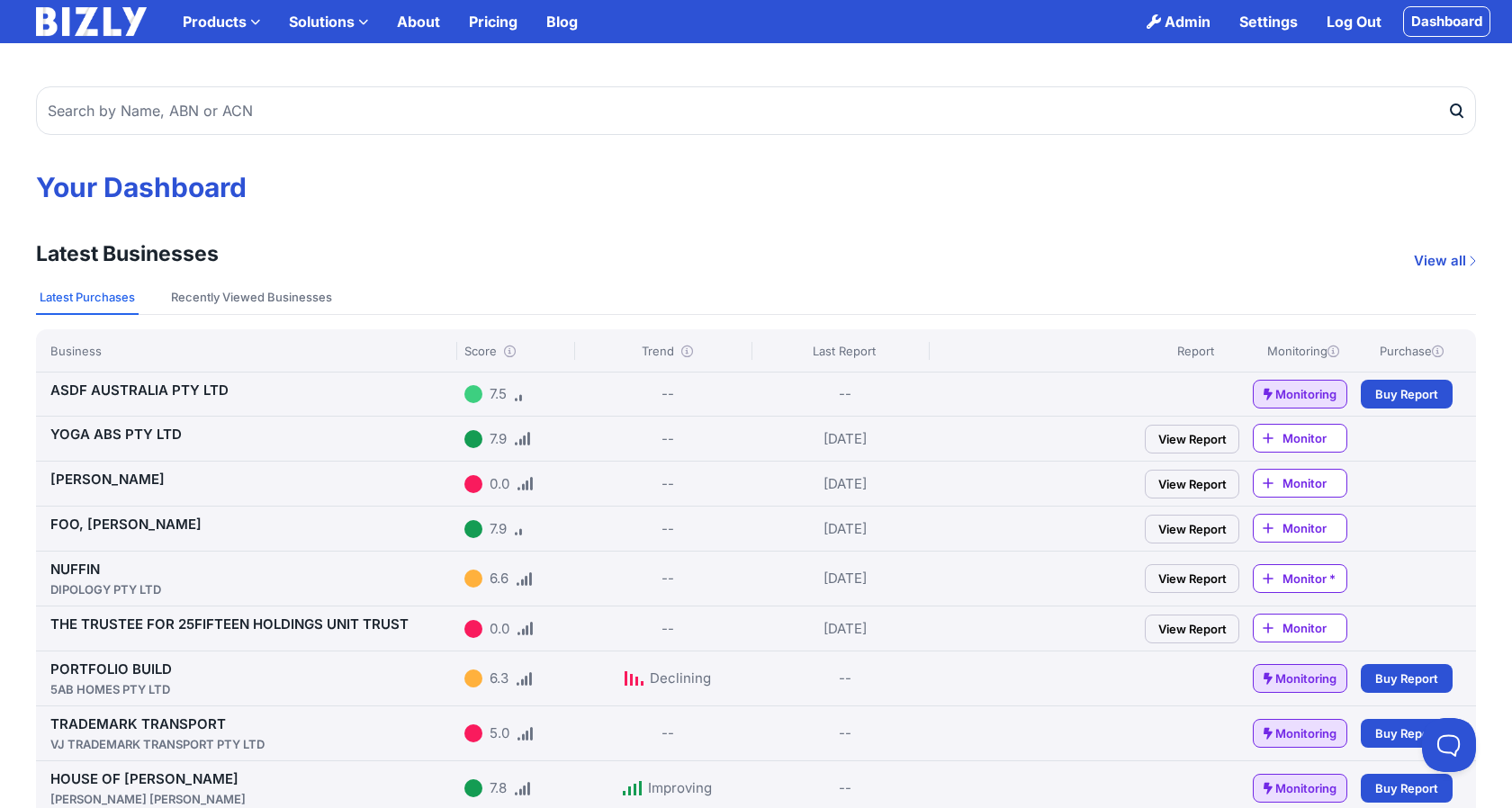 The image size is (1512, 808). I want to click on a: TRADEMARK TRANSPORTVJ TRADEMARK TRANSPORT PTY LTD, so click(253, 735).